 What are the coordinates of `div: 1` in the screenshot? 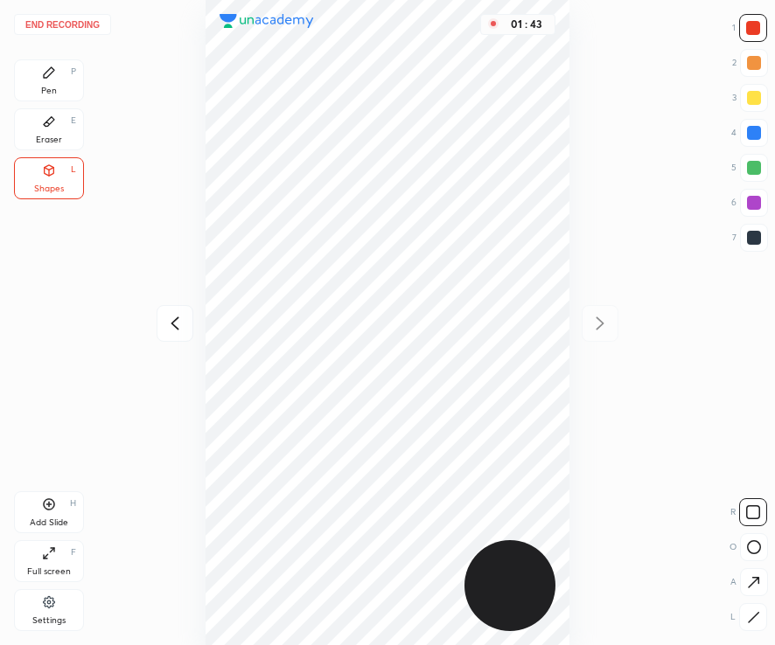 It's located at (749, 28).